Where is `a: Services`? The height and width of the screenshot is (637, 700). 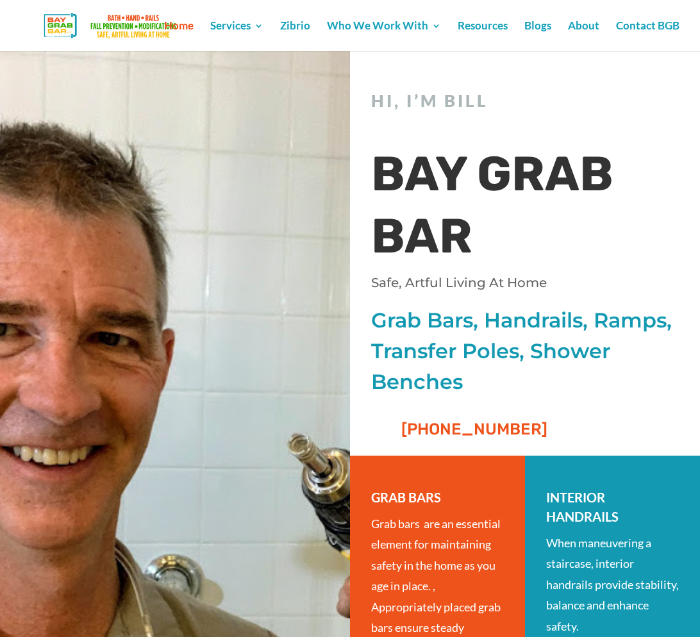
a: Services is located at coordinates (236, 36).